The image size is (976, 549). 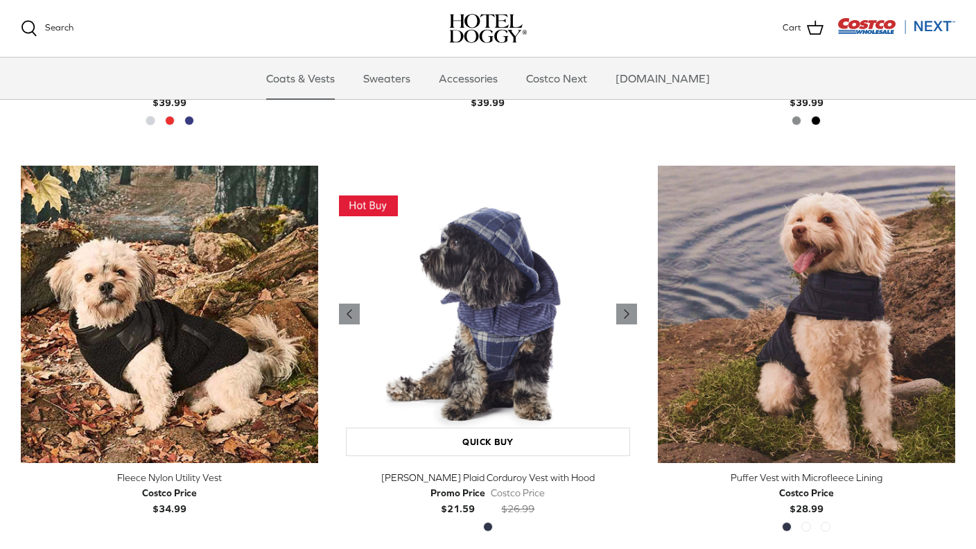 I want to click on a: Fleece Nylon Utility Vest Costco Price$34.99, so click(x=169, y=493).